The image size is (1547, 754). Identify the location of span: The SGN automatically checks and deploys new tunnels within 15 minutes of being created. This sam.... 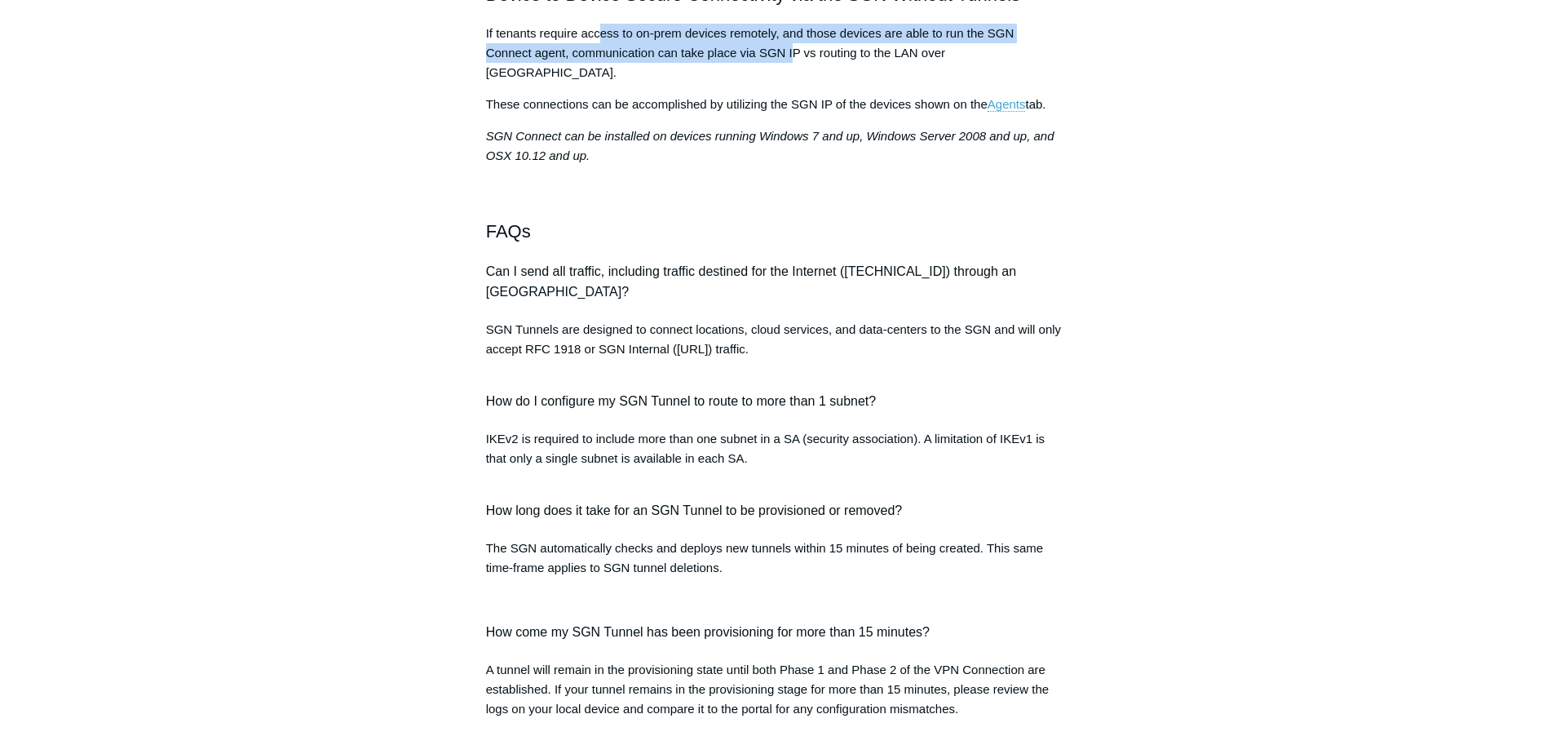
(764, 557).